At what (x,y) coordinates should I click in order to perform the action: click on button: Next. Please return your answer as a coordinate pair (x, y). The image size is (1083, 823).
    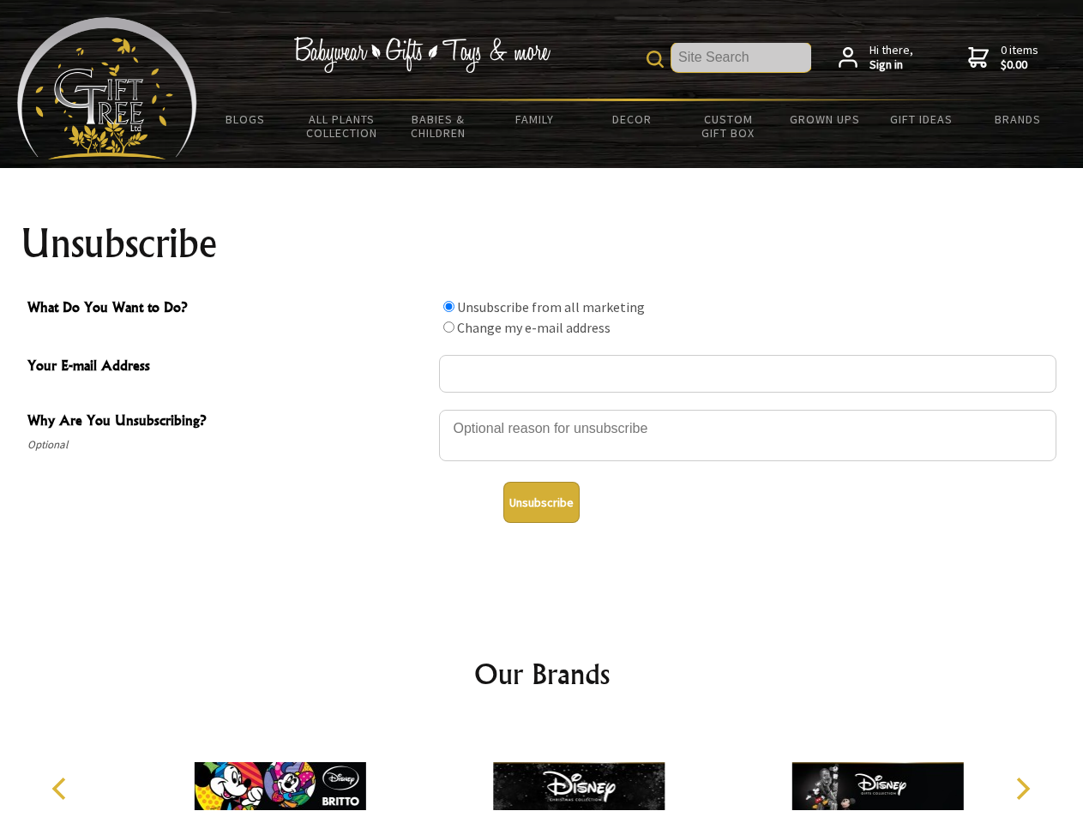
    Looking at the image, I should click on (1022, 789).